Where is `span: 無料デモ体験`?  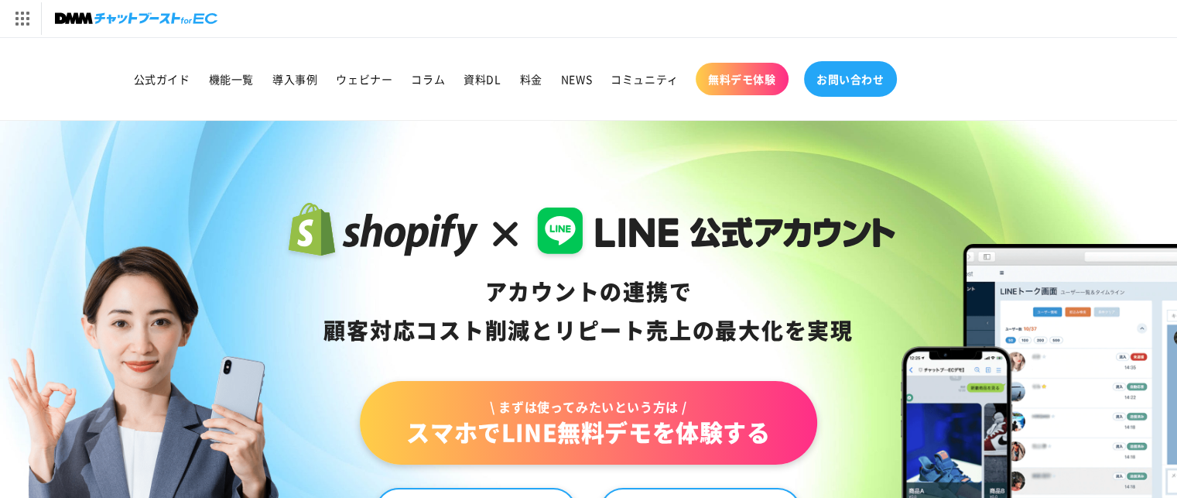
span: 無料デモ体験 is located at coordinates (742, 79).